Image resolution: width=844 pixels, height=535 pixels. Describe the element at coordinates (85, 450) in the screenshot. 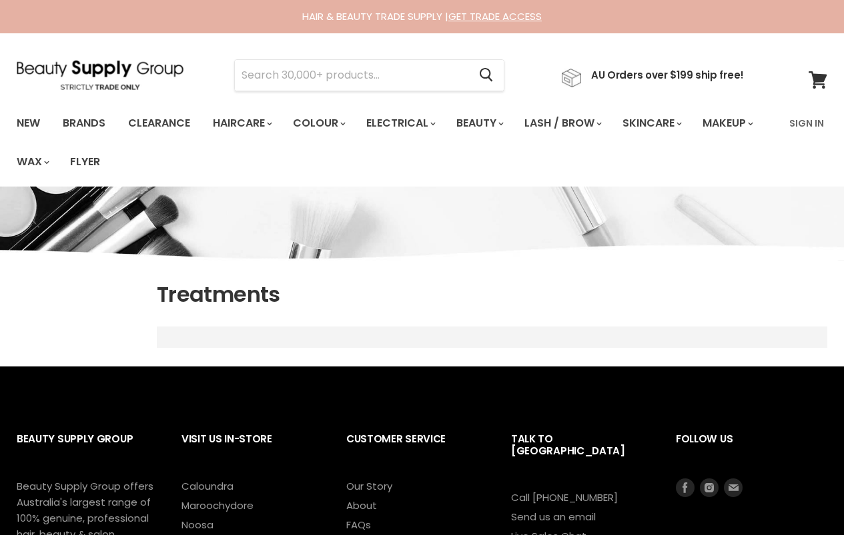

I see `h2: Beauty Supply Group` at that location.